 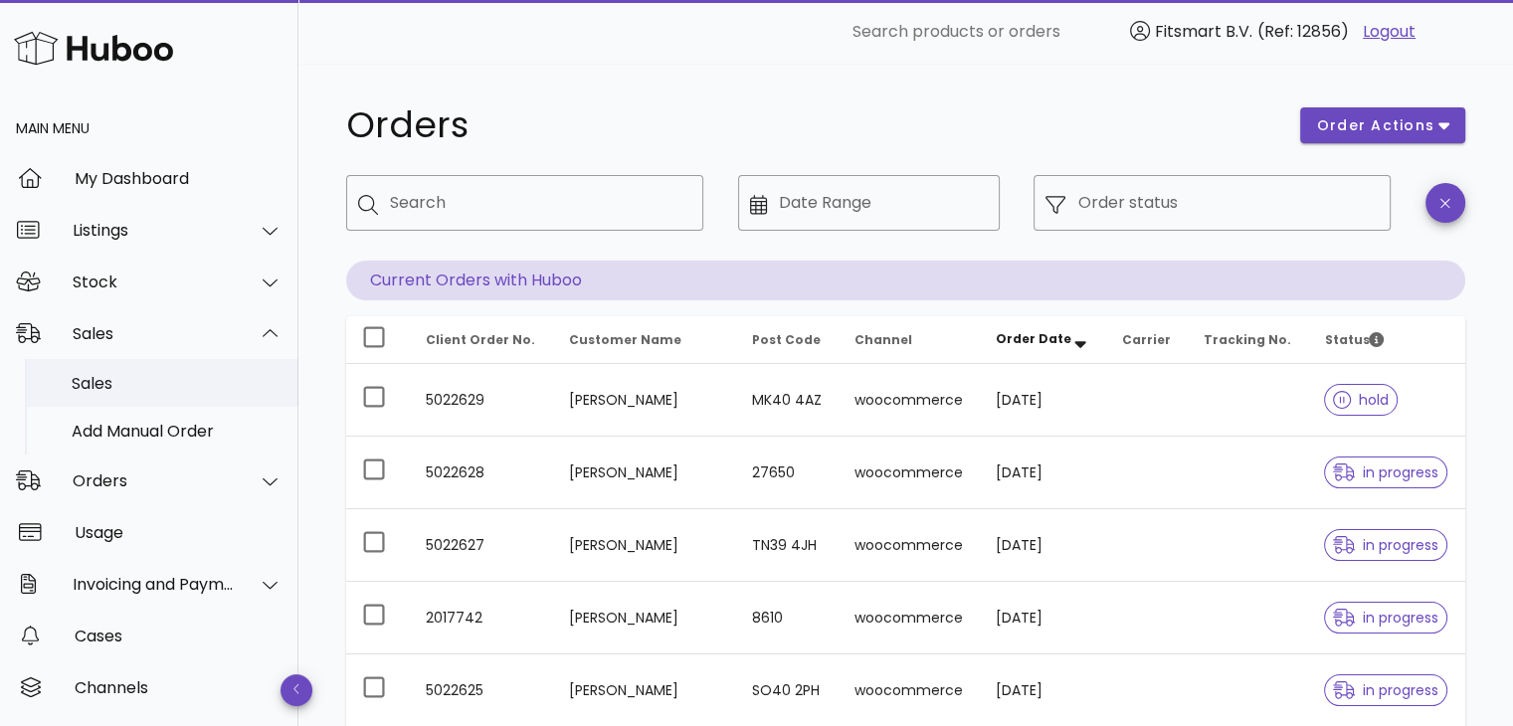 What do you see at coordinates (1203, 31) in the screenshot?
I see `span: Fitsmart B.V.` at bounding box center [1203, 31].